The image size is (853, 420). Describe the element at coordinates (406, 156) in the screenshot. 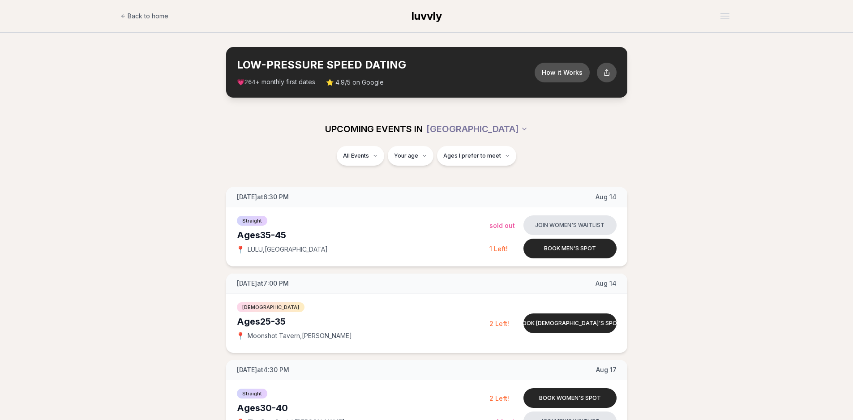

I see `span: Your age` at that location.